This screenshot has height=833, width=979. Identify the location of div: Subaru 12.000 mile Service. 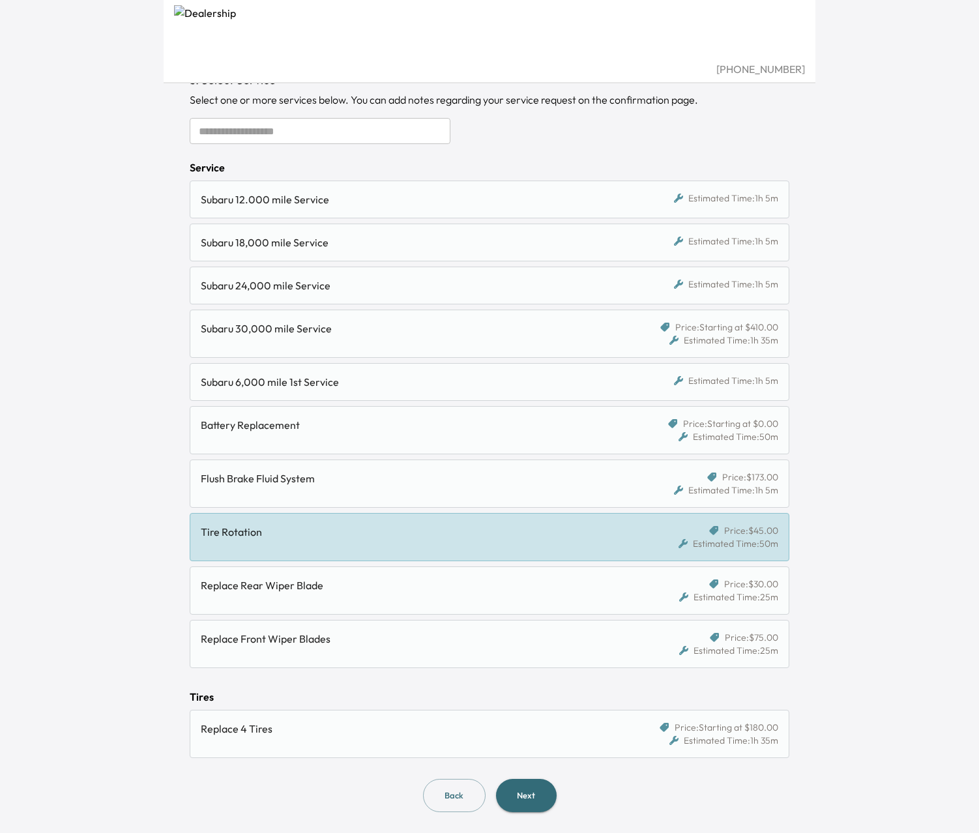
(412, 199).